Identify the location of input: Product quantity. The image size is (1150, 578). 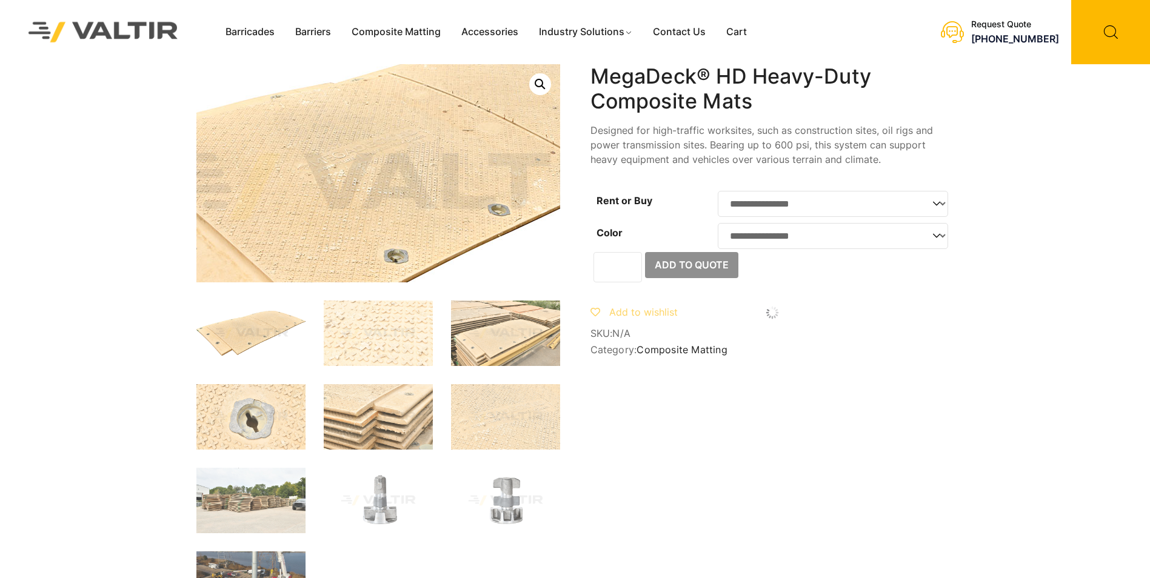
(618, 267).